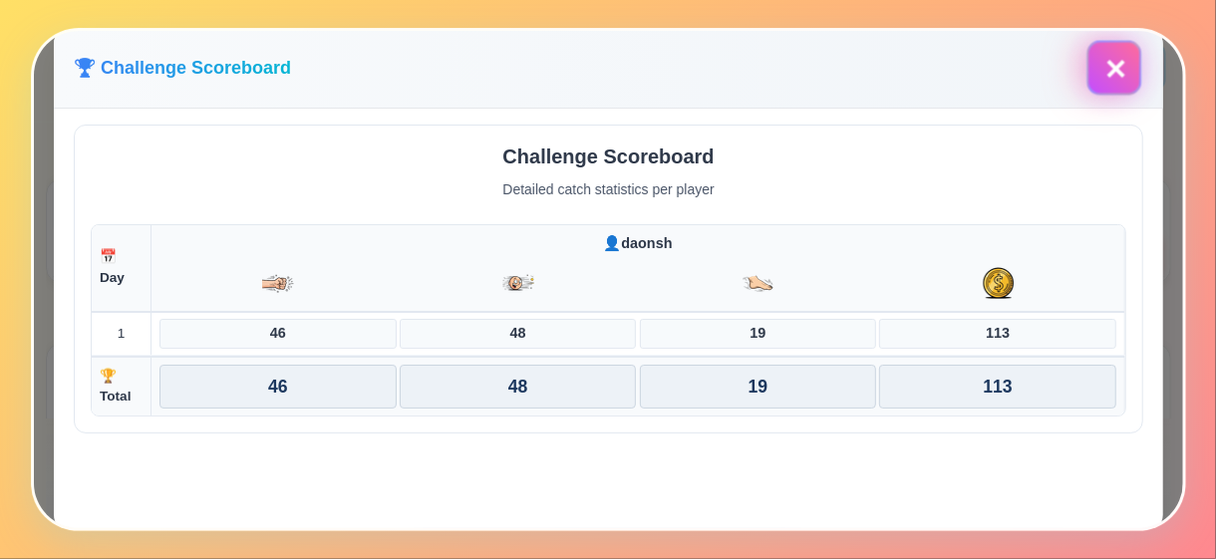  What do you see at coordinates (122, 334) in the screenshot?
I see `div: 1` at bounding box center [122, 334].